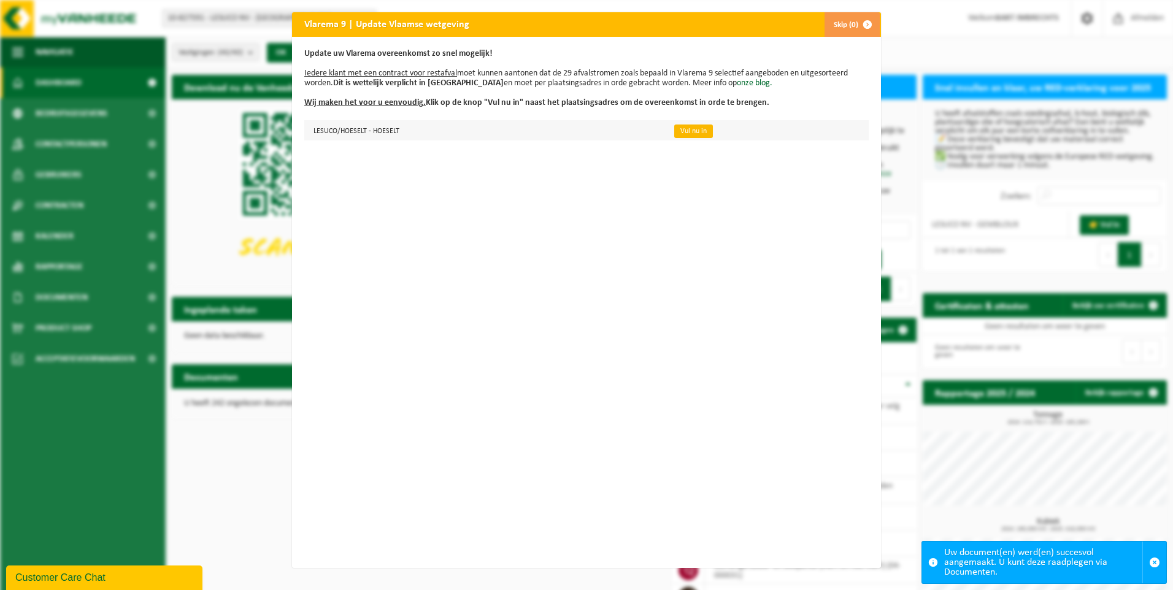 The height and width of the screenshot is (590, 1173). I want to click on h2: Vlarema 9 | Update Vlaamse wetgeving, so click(386, 24).